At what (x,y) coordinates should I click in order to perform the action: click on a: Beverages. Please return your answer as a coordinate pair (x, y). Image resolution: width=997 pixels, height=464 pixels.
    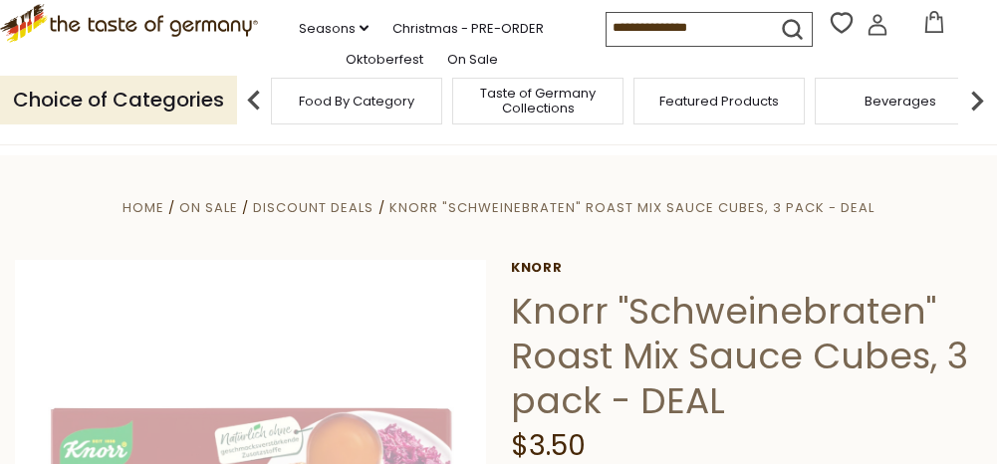
    Looking at the image, I should click on (900, 101).